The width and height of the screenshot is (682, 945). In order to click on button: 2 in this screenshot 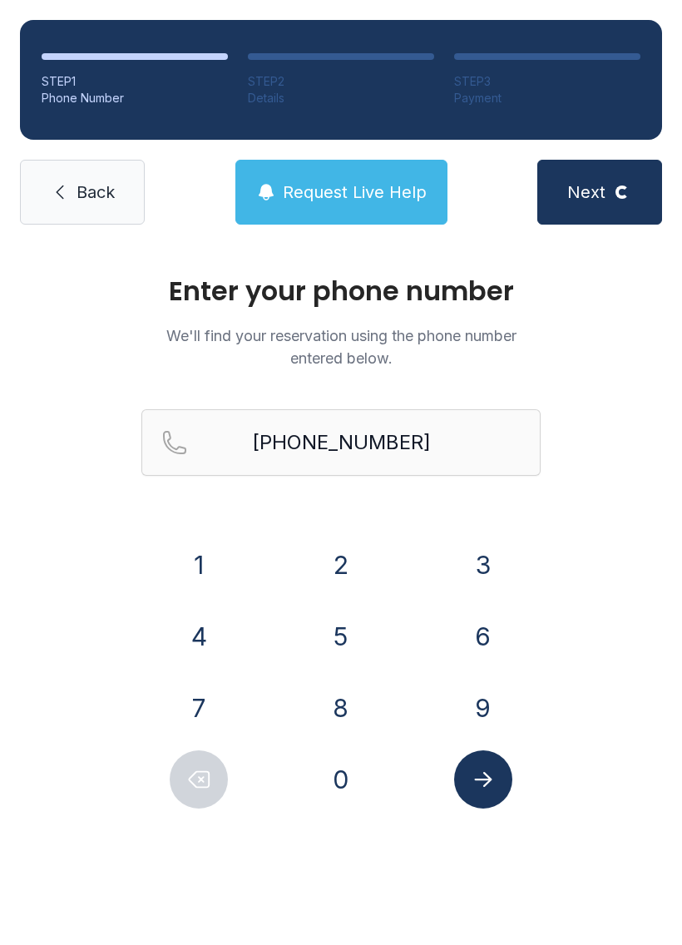, I will do `click(341, 565)`.